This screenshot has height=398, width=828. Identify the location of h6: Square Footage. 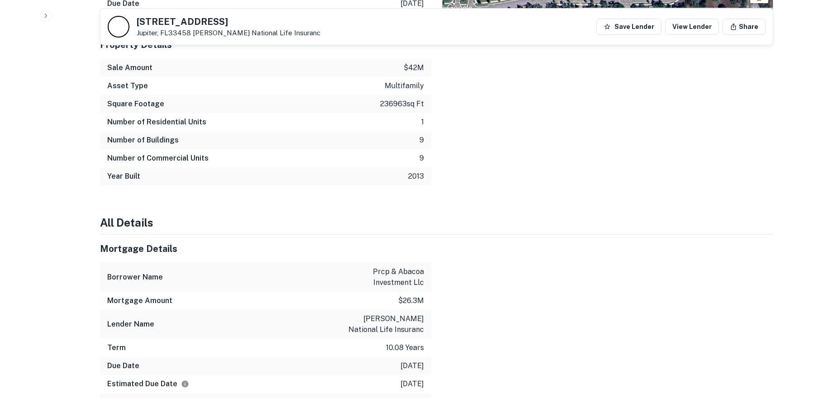
(136, 104).